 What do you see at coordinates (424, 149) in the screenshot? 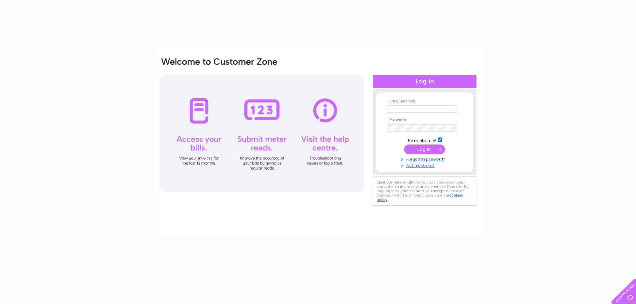
I see `input: Submit` at bounding box center [424, 149].